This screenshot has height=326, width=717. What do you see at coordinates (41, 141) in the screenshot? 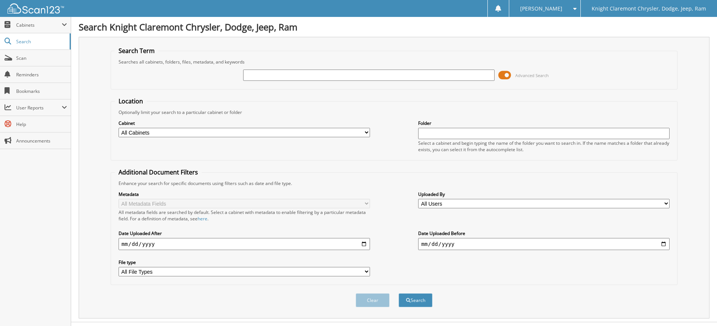
I see `span: Announcements` at bounding box center [41, 141].